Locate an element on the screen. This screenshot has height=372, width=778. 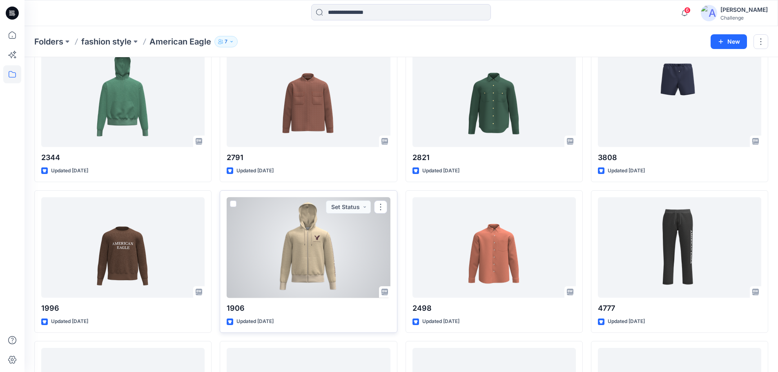
p: American Eagle is located at coordinates (180, 42).